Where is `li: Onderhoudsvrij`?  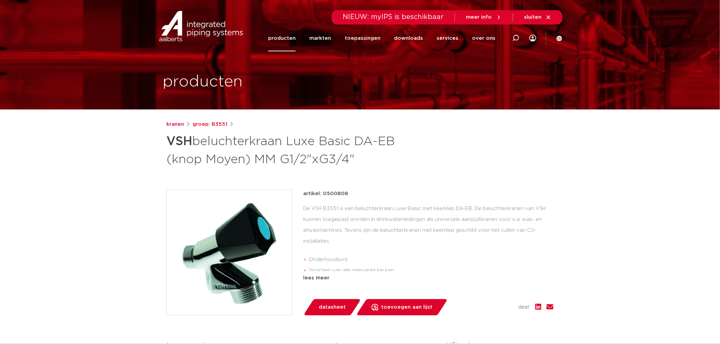 li: Onderhoudsvrij is located at coordinates (431, 260).